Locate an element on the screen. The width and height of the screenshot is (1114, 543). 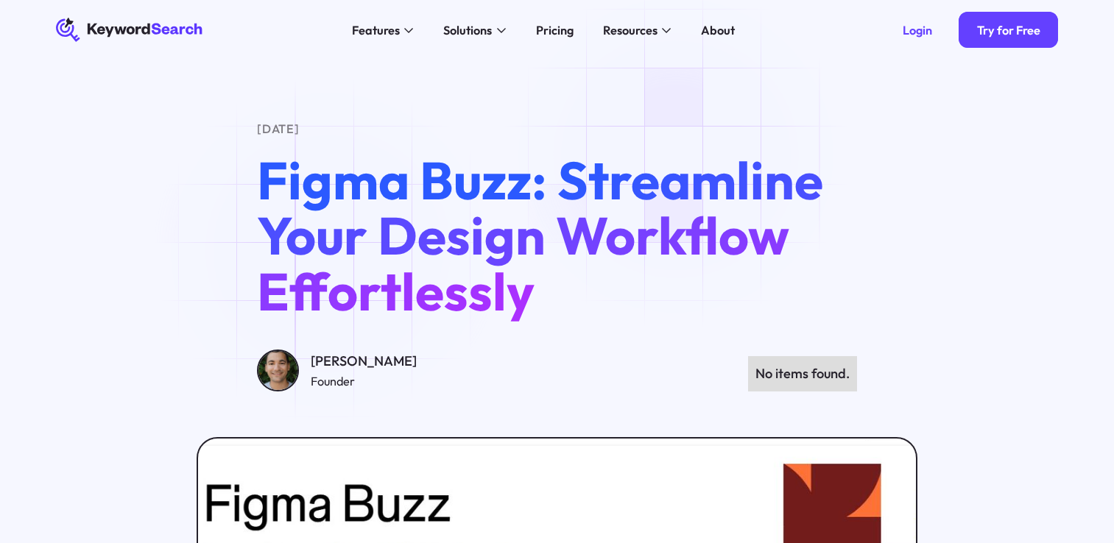
a: Login is located at coordinates (917, 29).